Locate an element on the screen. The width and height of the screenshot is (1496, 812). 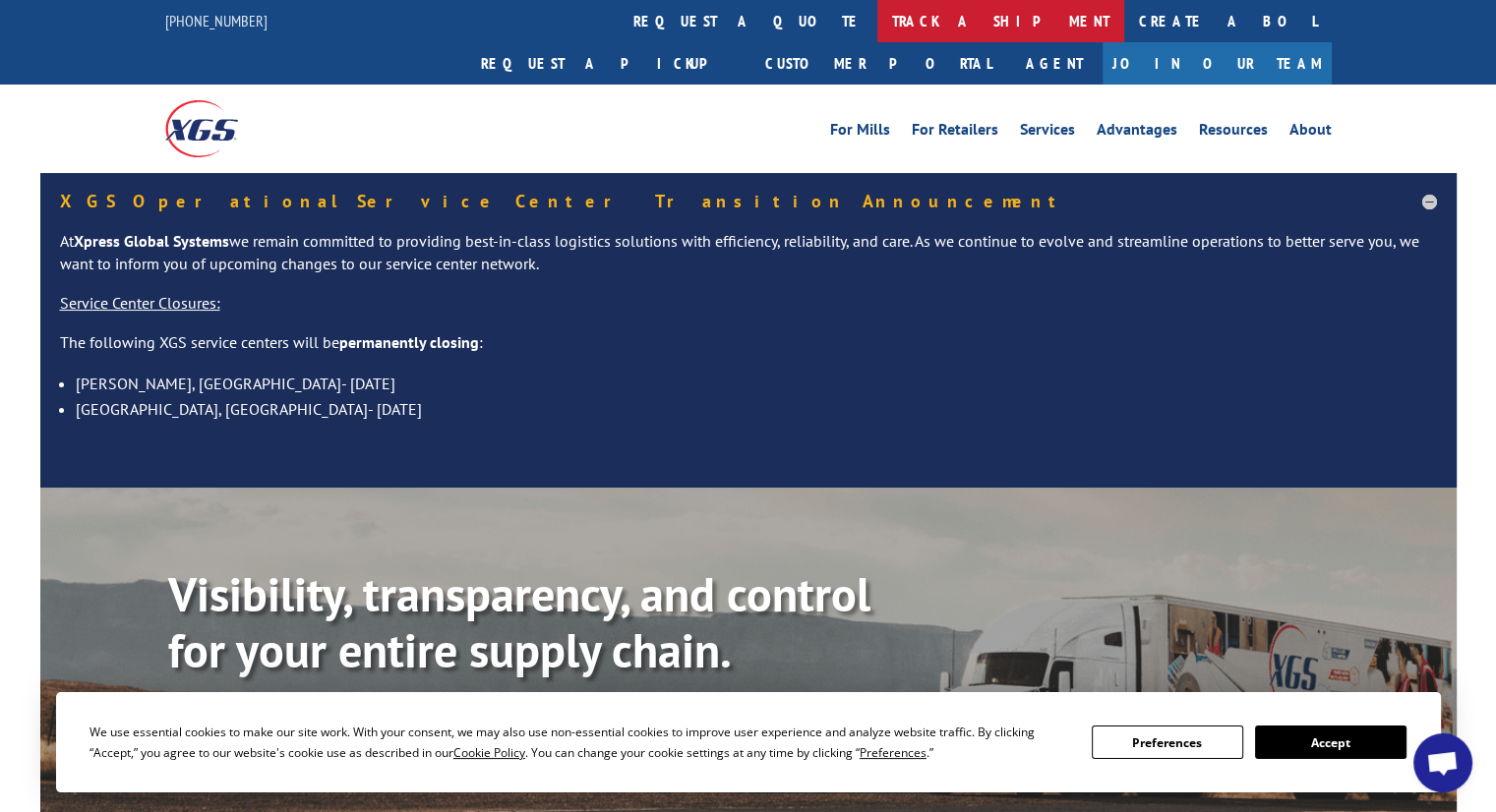
a: About is located at coordinates (1309, 133).